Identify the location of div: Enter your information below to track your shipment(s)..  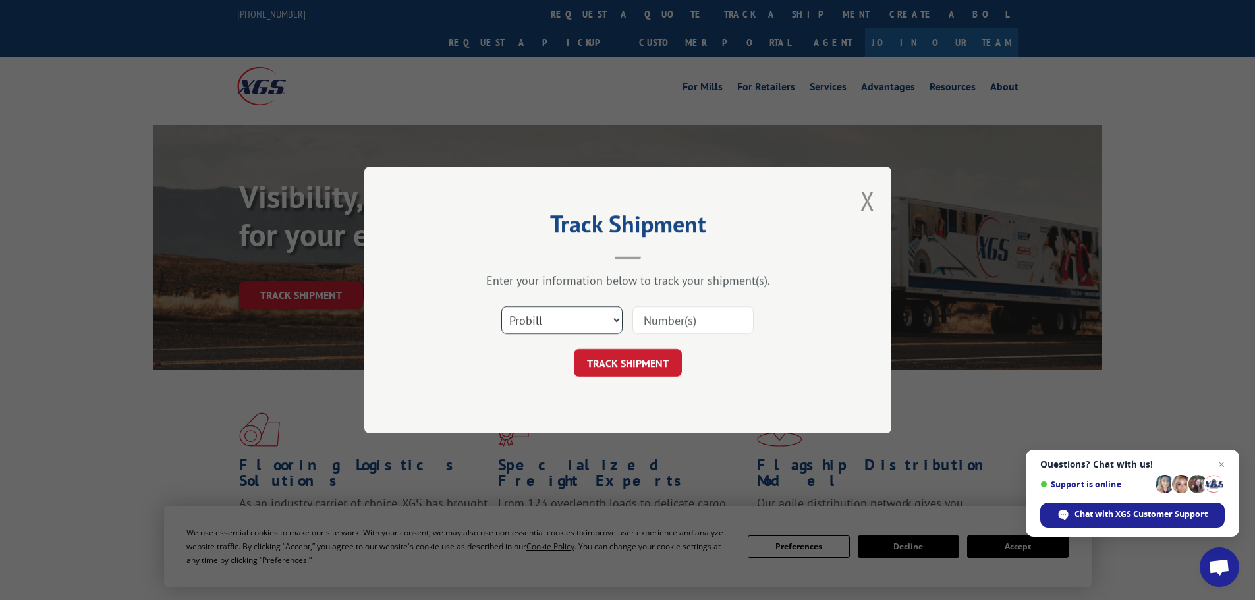
(628, 280).